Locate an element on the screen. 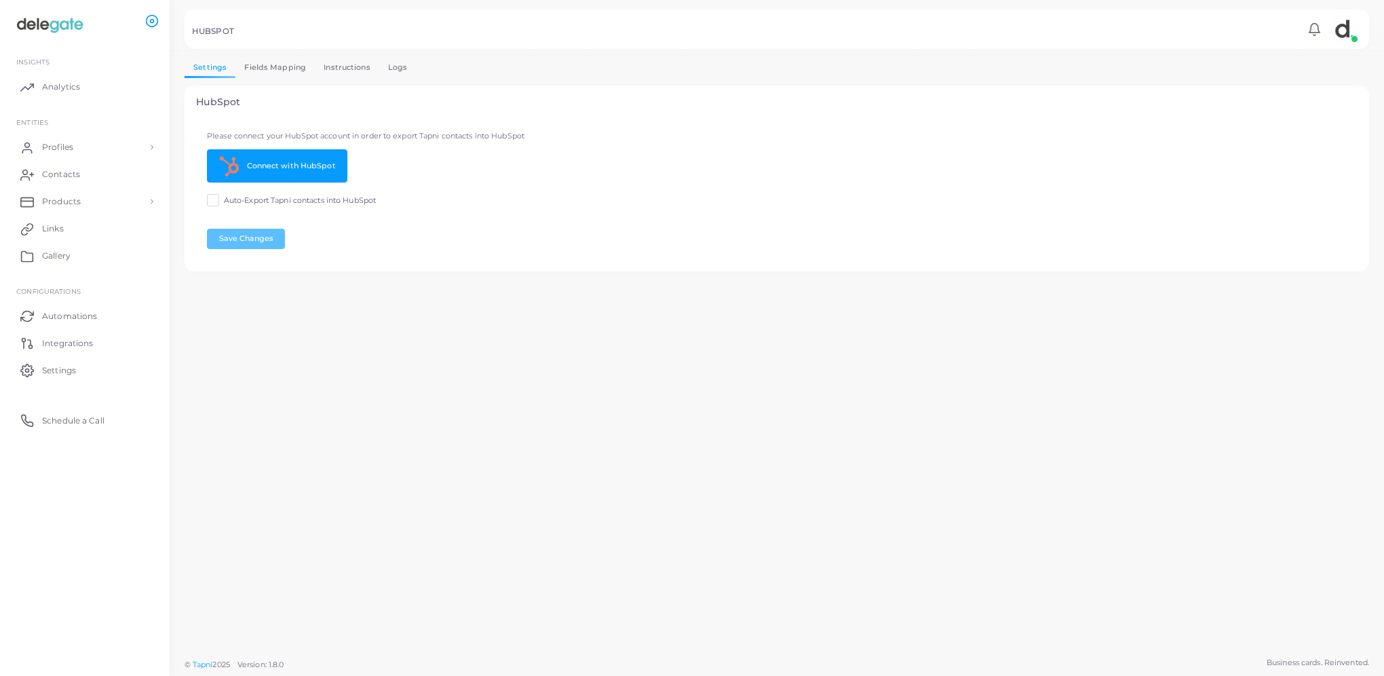  a: Instructions is located at coordinates (347, 67).